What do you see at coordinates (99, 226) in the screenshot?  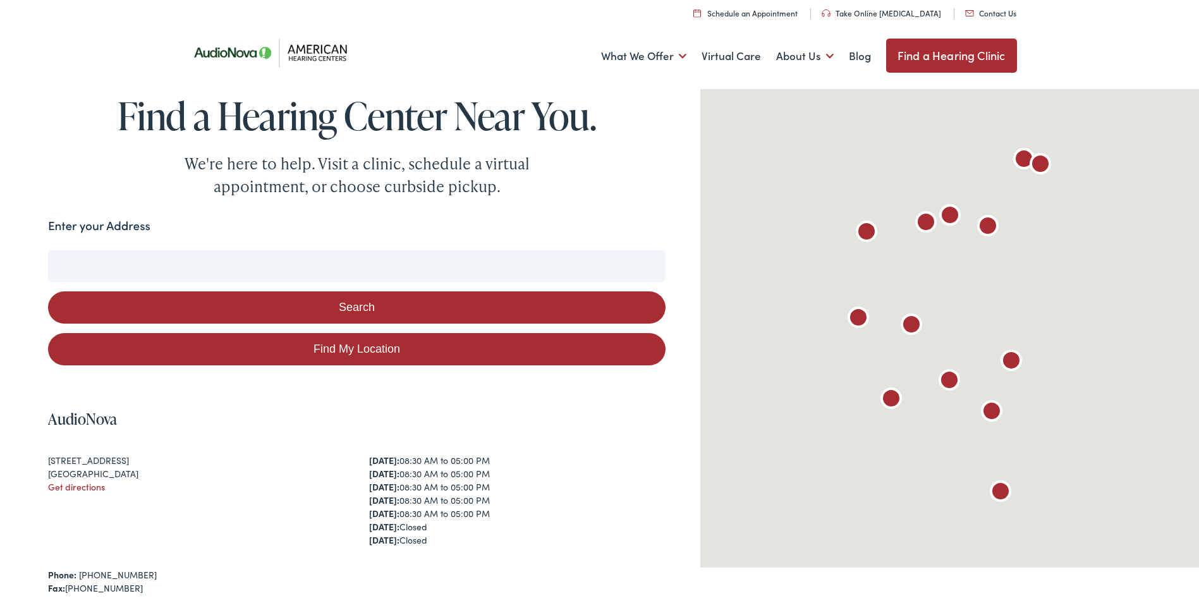 I see `label: Enter your Address` at bounding box center [99, 226].